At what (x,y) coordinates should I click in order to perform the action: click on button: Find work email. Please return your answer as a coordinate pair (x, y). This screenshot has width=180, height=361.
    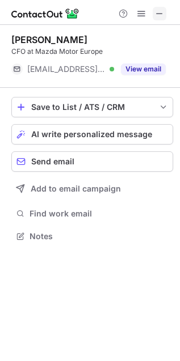
    Looking at the image, I should click on (92, 214).